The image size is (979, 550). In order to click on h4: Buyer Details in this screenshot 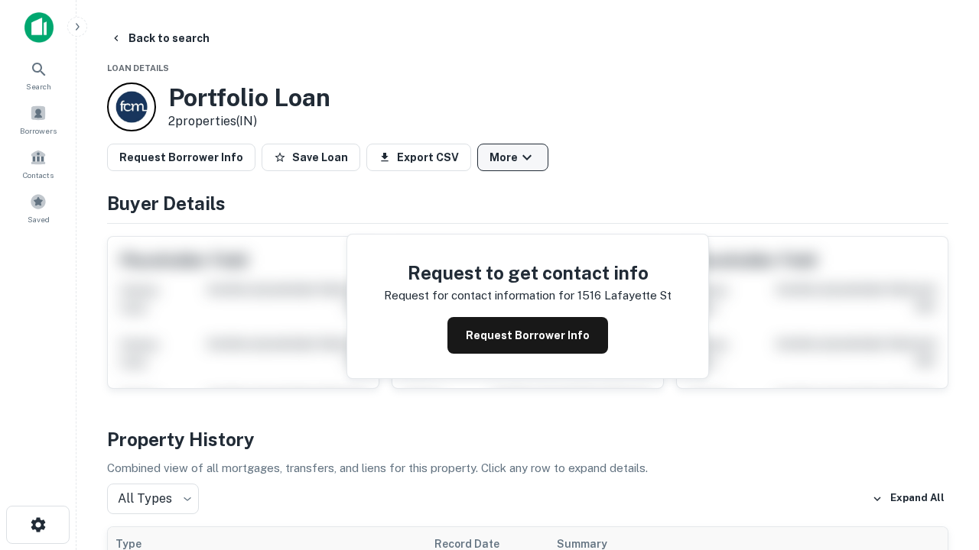, I will do `click(527, 203)`.